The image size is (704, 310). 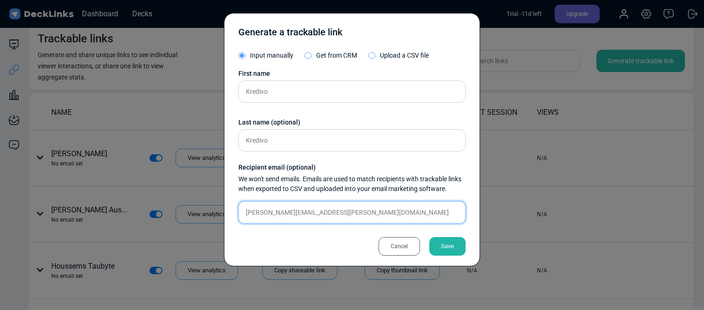 What do you see at coordinates (447, 247) in the screenshot?
I see `div: Save` at bounding box center [447, 247].